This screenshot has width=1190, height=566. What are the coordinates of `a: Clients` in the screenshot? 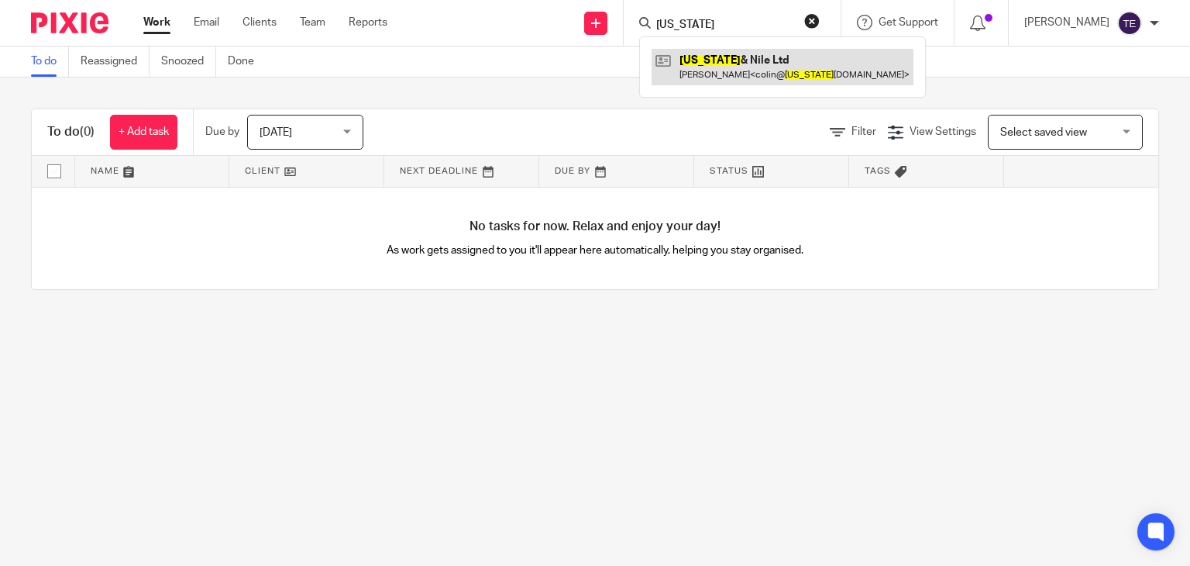 It's located at (260, 22).